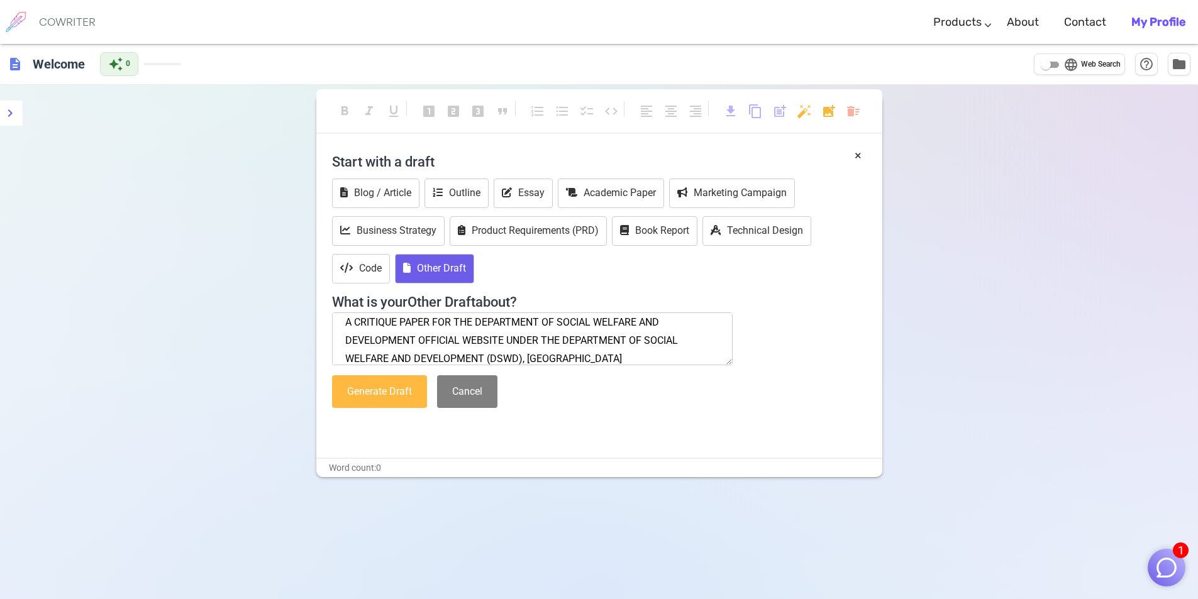 This screenshot has height=599, width=1198. What do you see at coordinates (1158, 22) in the screenshot?
I see `a: My Profile` at bounding box center [1158, 22].